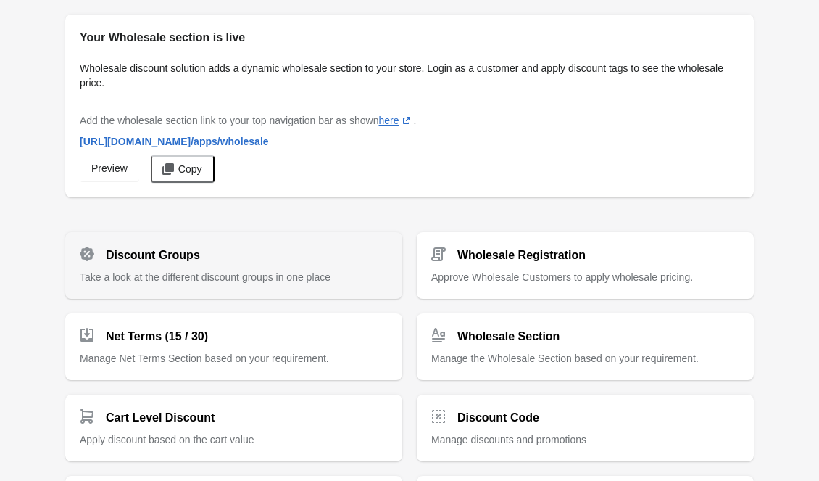 This screenshot has height=481, width=819. Describe the element at coordinates (109, 168) in the screenshot. I see `span: Preview` at that location.